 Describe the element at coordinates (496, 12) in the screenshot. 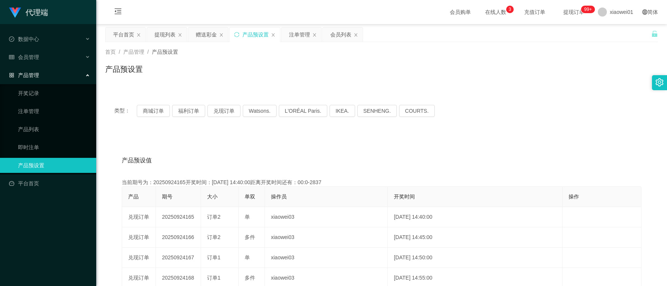

I see `span: 在线人数` at that location.